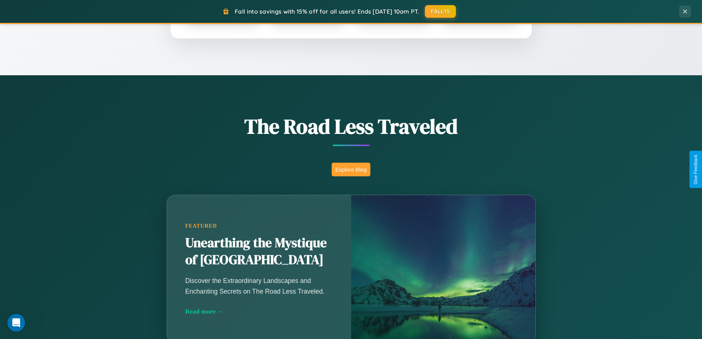 The image size is (702, 339). I want to click on div: Give Feedback, so click(696, 169).